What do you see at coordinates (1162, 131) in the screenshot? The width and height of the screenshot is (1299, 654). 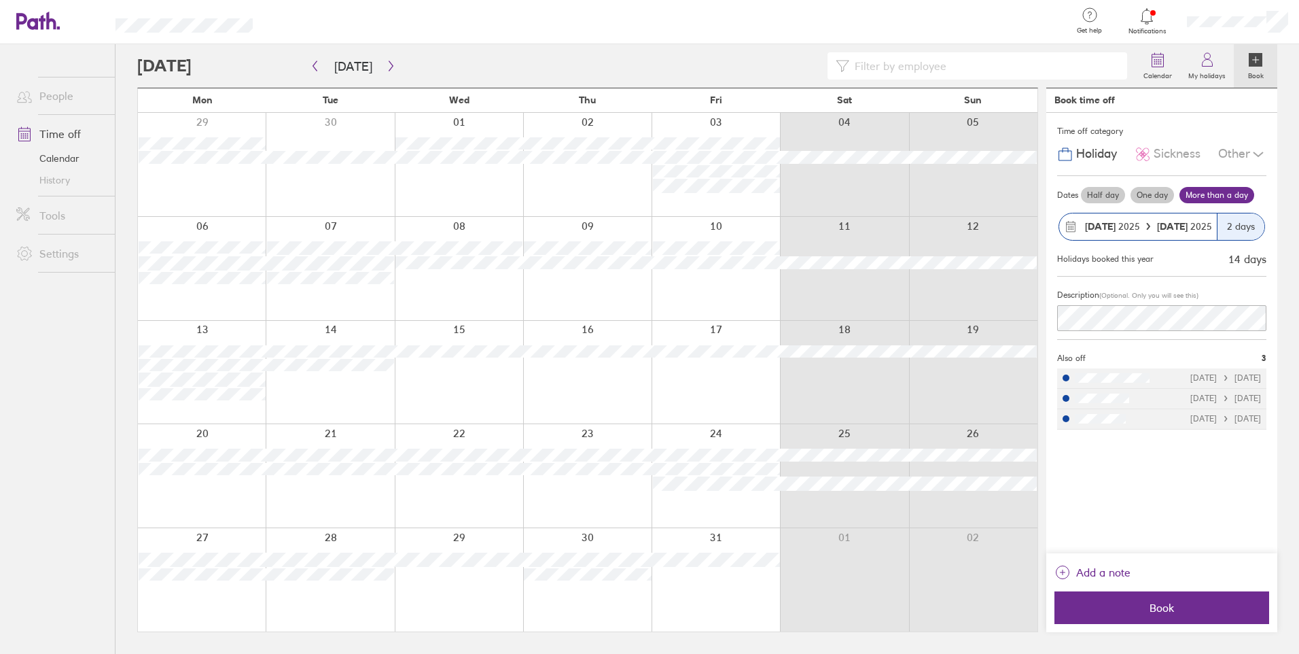 I see `div: Time off category` at bounding box center [1162, 131].